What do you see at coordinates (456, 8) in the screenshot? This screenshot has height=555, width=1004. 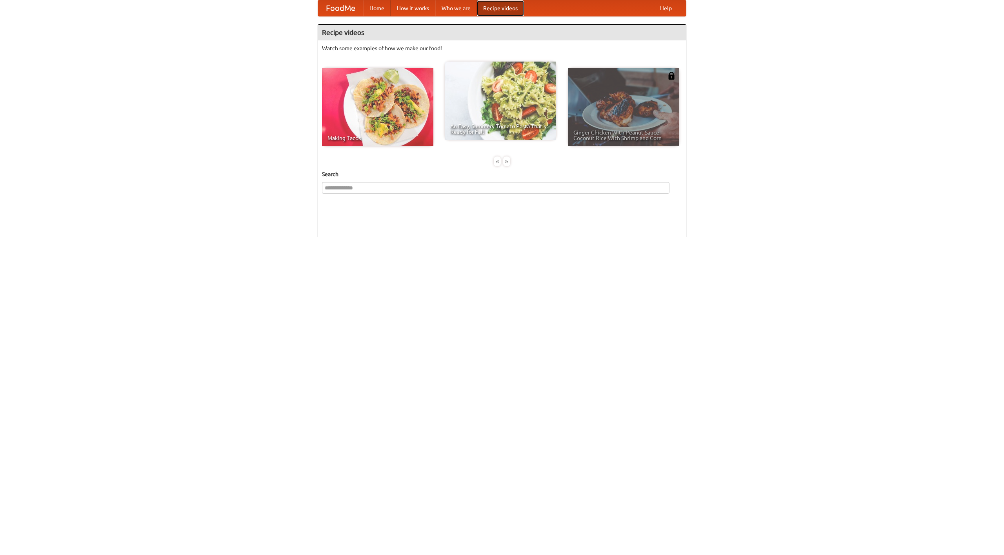 I see `a: Who we are` at bounding box center [456, 8].